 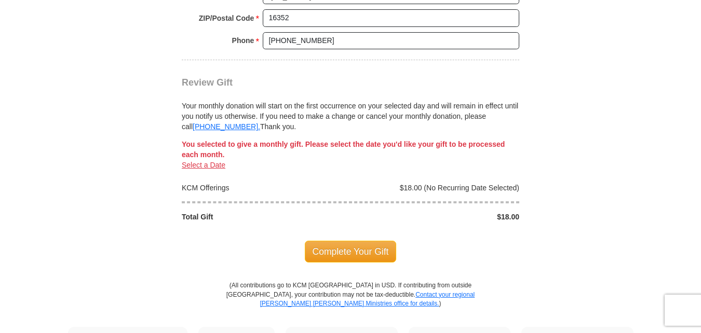 I want to click on a: Select a Date, so click(x=204, y=165).